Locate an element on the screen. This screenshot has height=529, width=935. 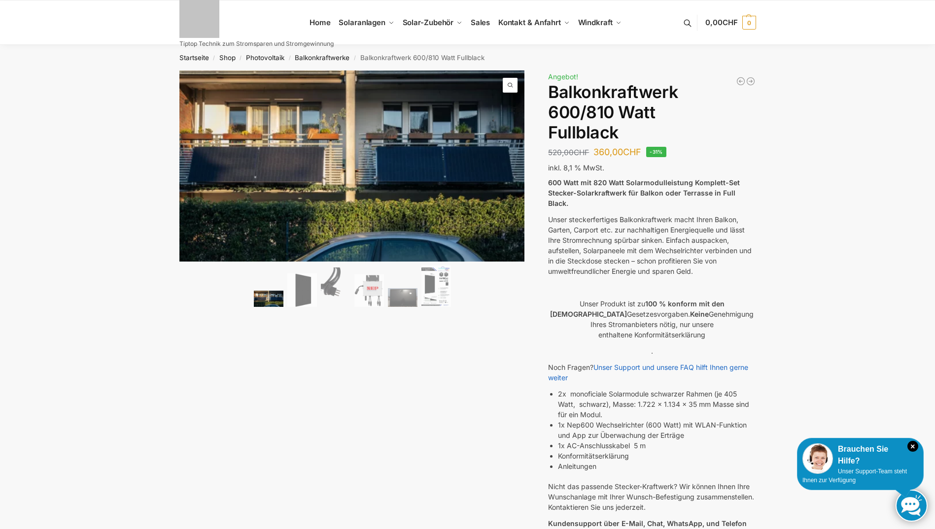
span: 0,00 is located at coordinates (721, 22).